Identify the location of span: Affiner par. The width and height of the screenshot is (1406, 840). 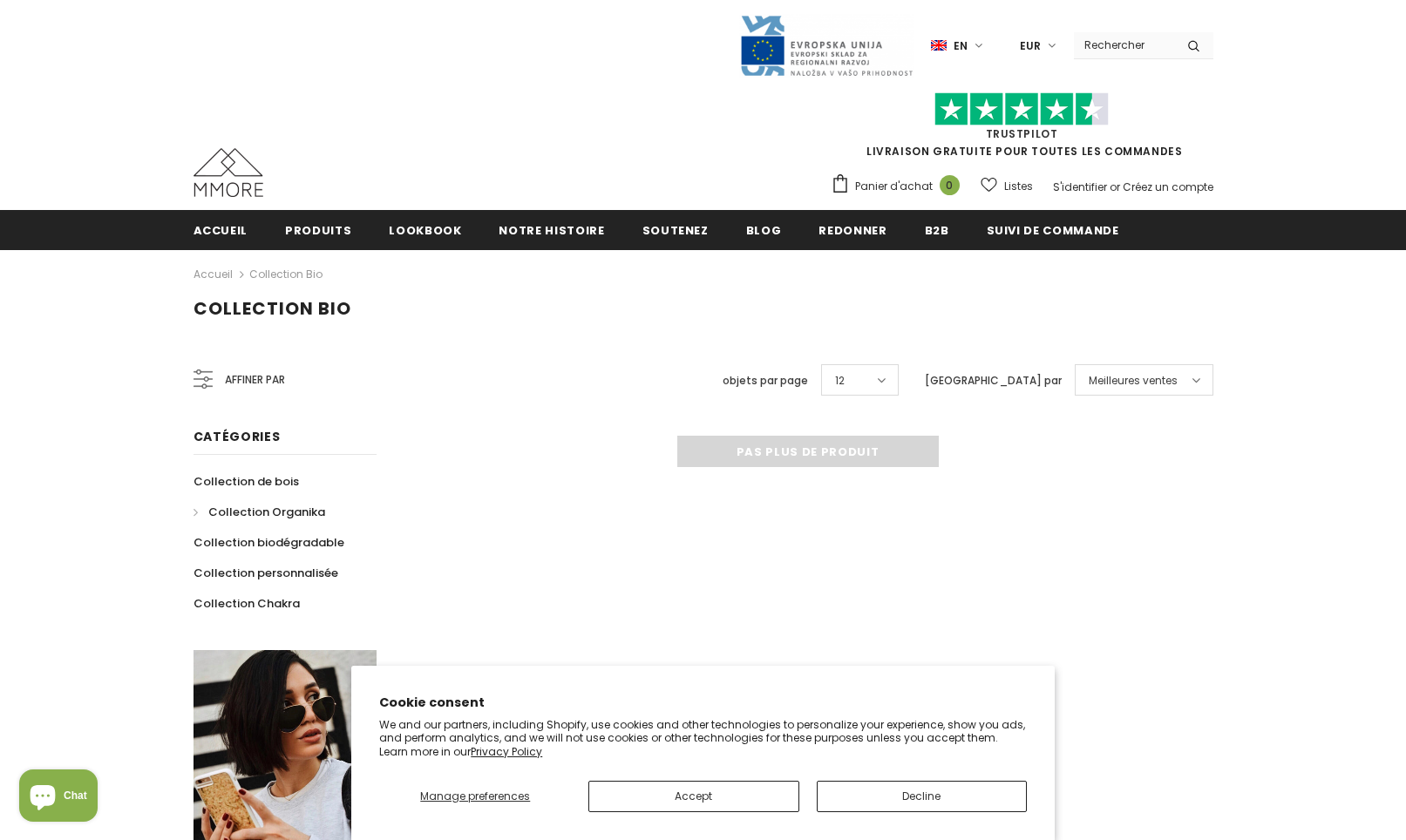
(255, 380).